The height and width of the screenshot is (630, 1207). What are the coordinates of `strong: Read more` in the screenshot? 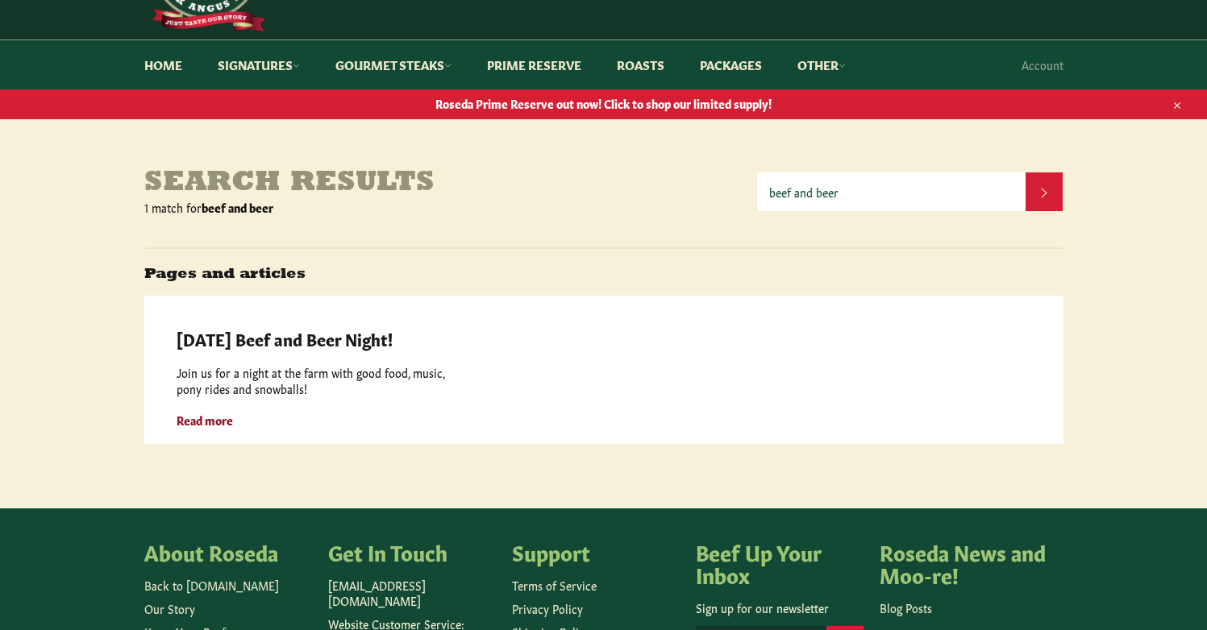 It's located at (205, 420).